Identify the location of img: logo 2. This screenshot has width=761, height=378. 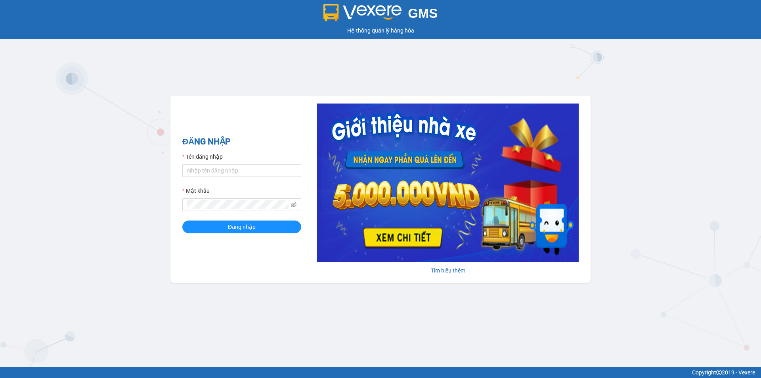
(363, 13).